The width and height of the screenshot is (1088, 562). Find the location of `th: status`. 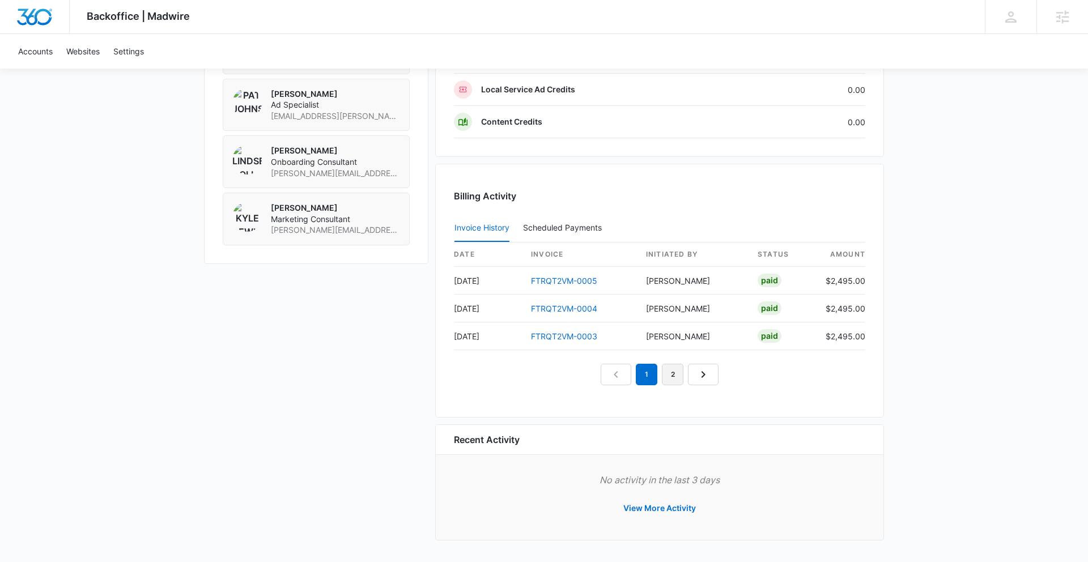

th: status is located at coordinates (783, 255).